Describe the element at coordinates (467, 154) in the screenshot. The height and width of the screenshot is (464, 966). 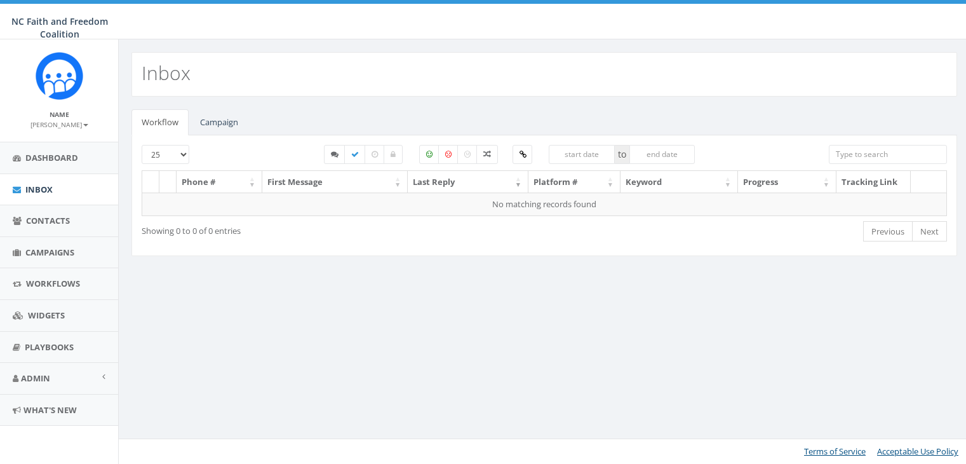
I see `label: Neutral` at that location.